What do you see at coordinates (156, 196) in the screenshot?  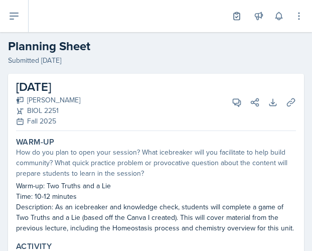 I see `p: Time: 10-12 minutes` at bounding box center [156, 196].